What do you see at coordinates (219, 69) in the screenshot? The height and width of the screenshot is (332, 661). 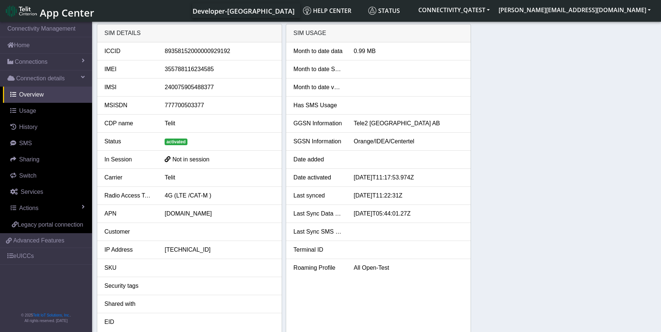 I see `div: 355788116234585` at bounding box center [219, 69].